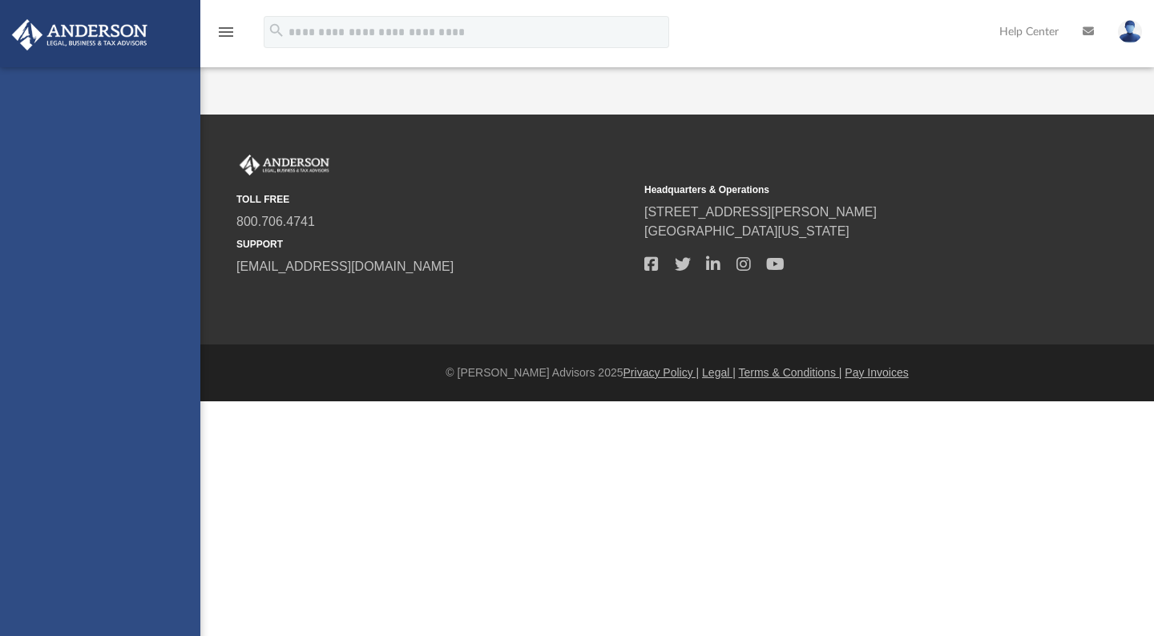  What do you see at coordinates (1130, 31) in the screenshot?
I see `img: User Pic` at bounding box center [1130, 31].